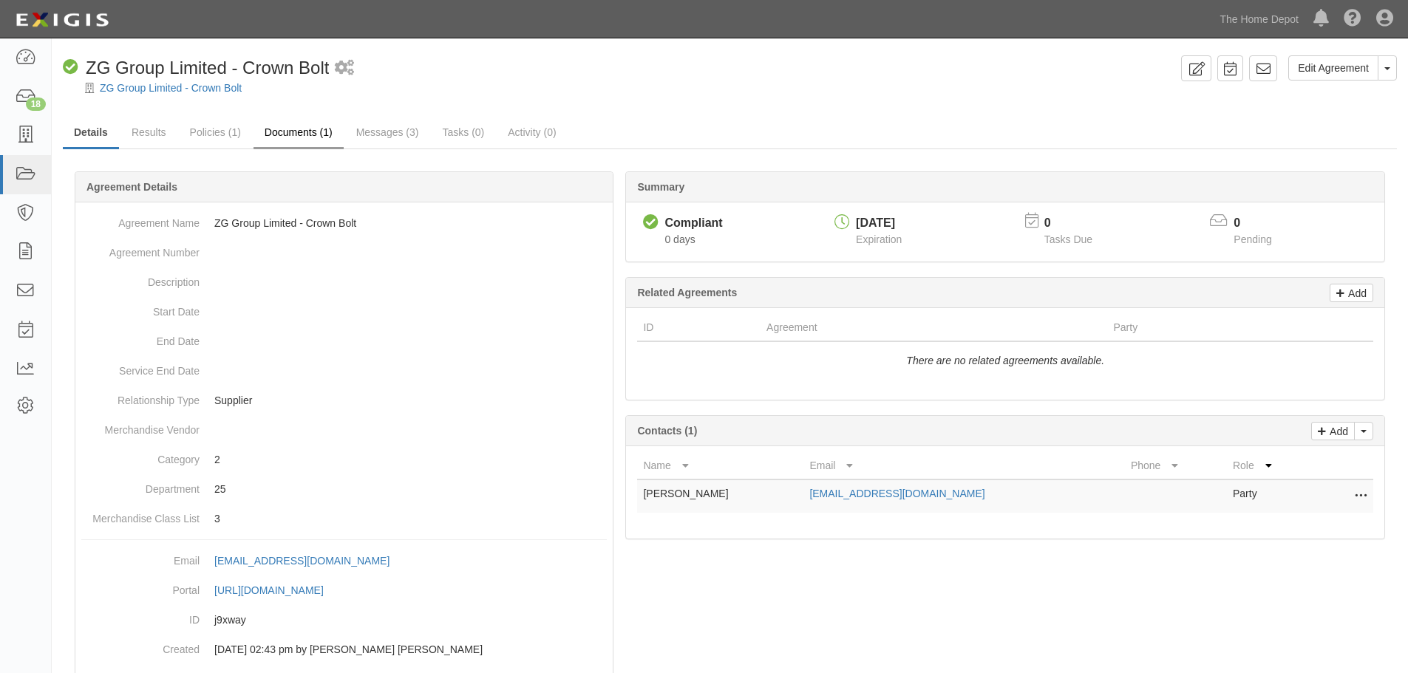 This screenshot has width=1408, height=673. What do you see at coordinates (140, 557) in the screenshot?
I see `dt: Email` at bounding box center [140, 557].